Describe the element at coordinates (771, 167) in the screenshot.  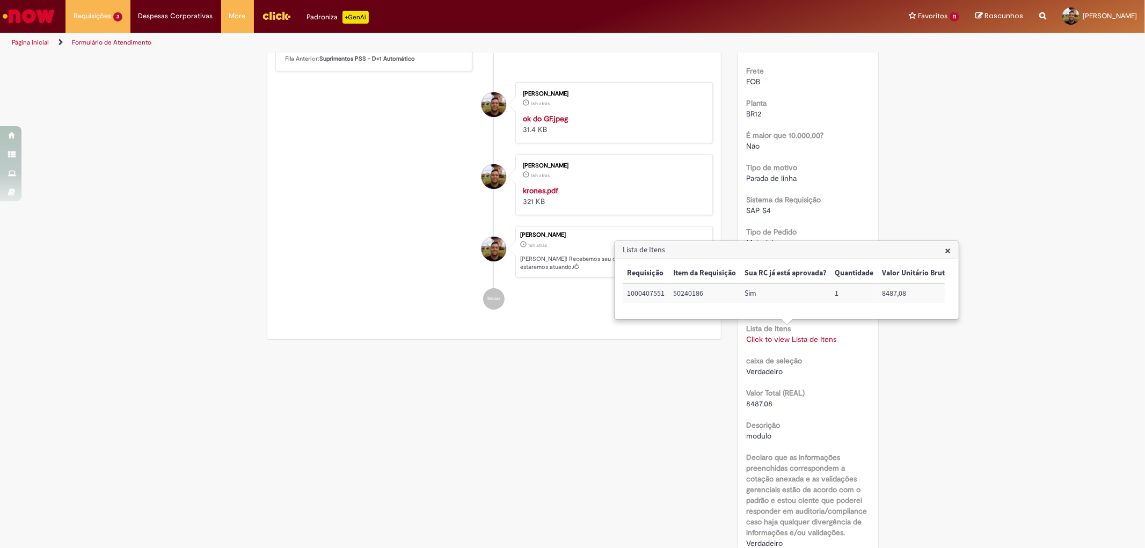
I see `b: Tipo de motivo` at that location.